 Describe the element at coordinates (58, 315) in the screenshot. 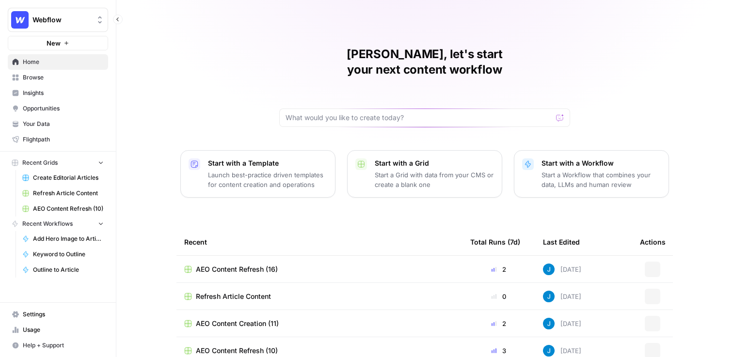

I see `a: Settings` at that location.